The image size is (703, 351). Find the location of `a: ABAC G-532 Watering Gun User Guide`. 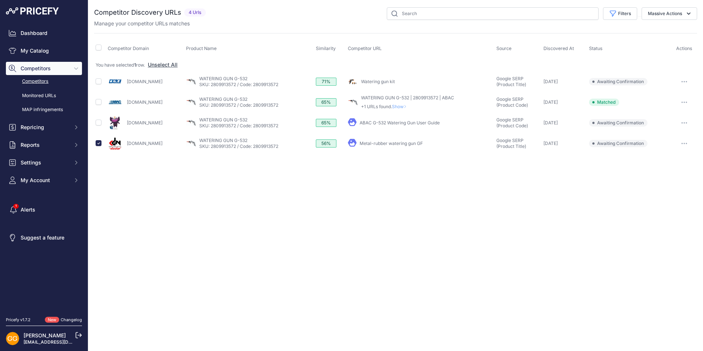

a: ABAC G-532 Watering Gun User Guide is located at coordinates (400, 122).